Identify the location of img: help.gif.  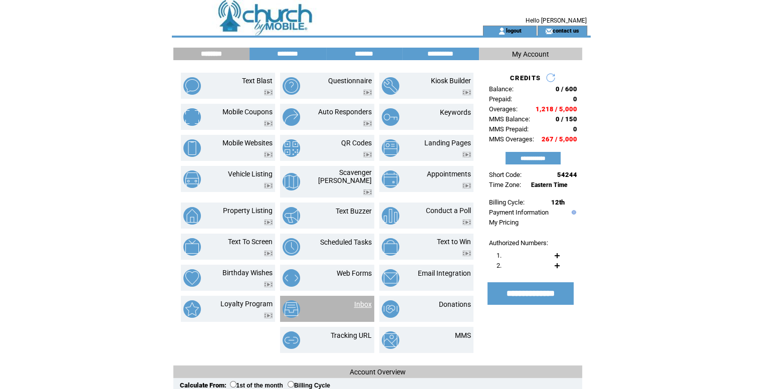
(572, 212).